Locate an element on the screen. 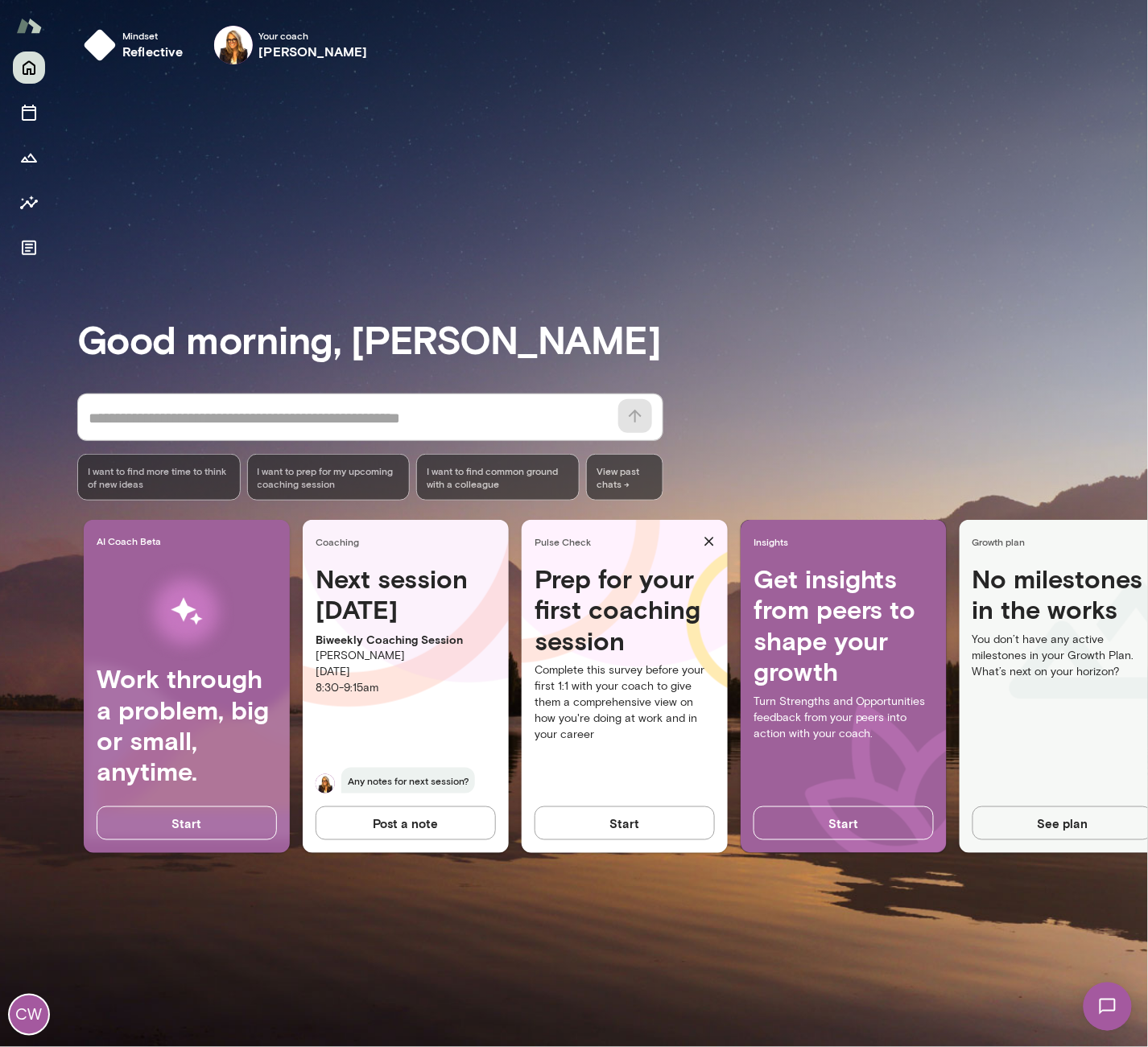 The height and width of the screenshot is (1047, 1148). button: Insights is located at coordinates (29, 203).